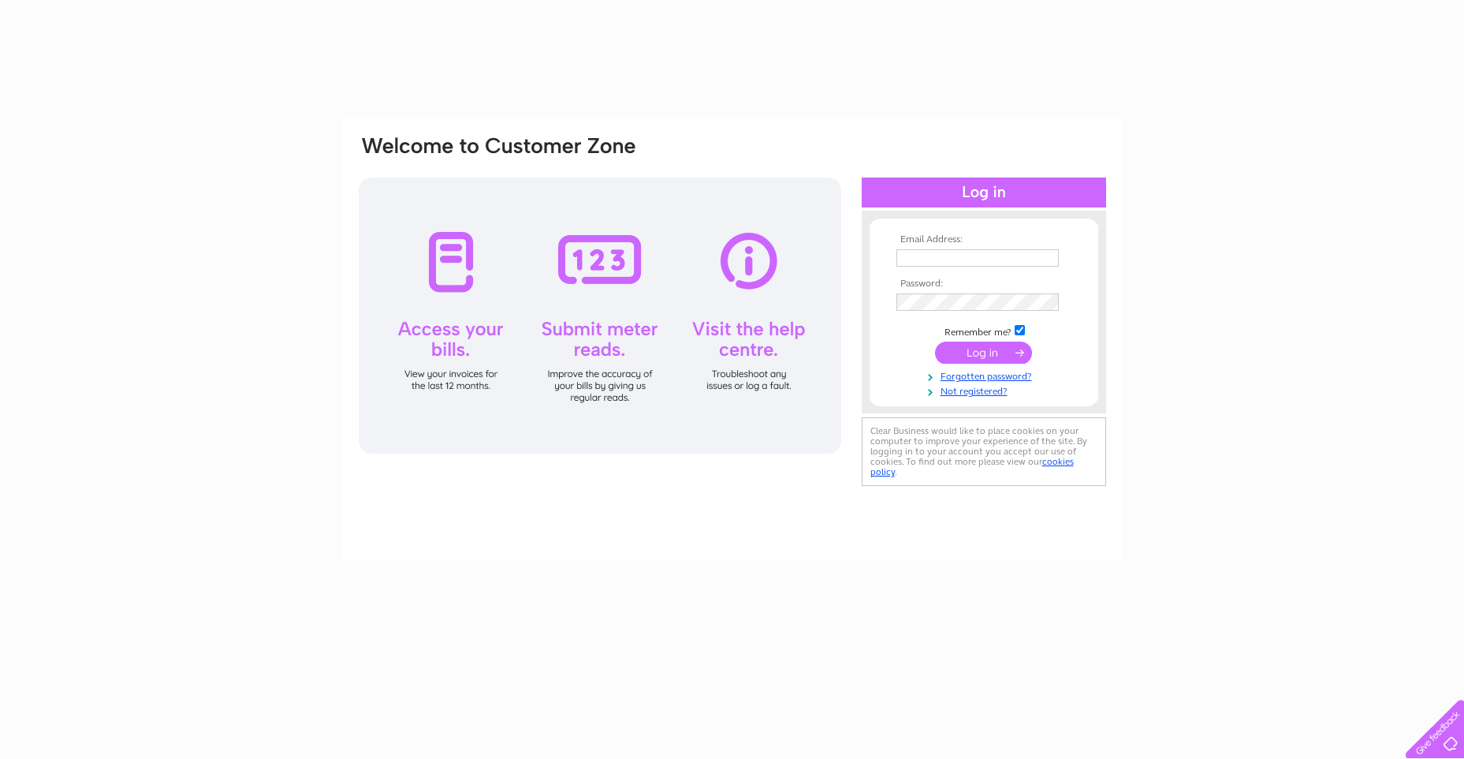 The image size is (1464, 759). Describe the element at coordinates (986, 375) in the screenshot. I see `a: Forgotten password?` at that location.